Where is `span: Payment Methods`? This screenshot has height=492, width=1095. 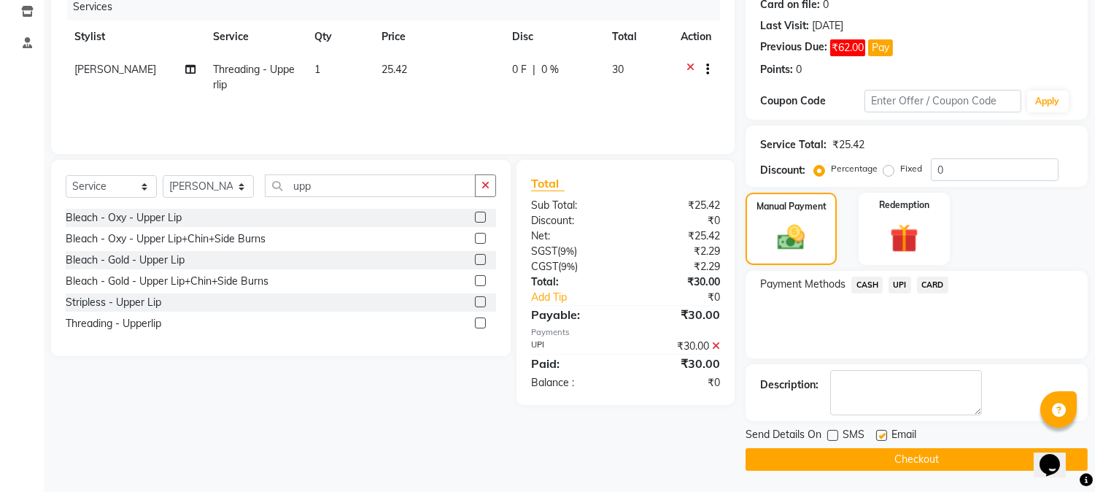
span: Payment Methods is located at coordinates (803, 284).